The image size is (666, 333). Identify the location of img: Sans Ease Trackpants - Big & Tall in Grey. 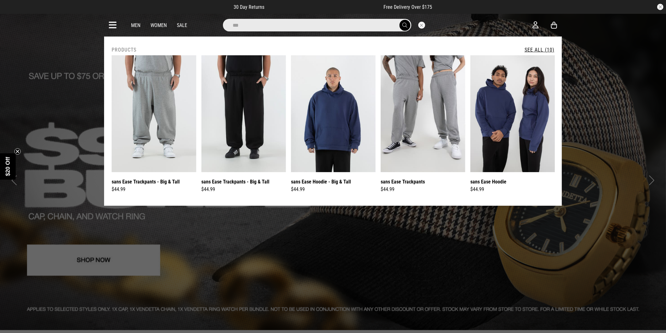
(154, 114).